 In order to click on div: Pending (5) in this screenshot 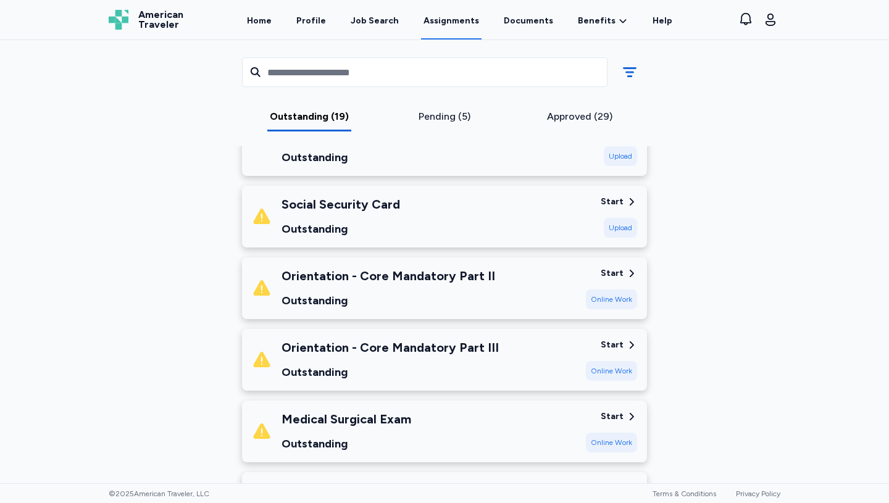, I will do `click(445, 117)`.